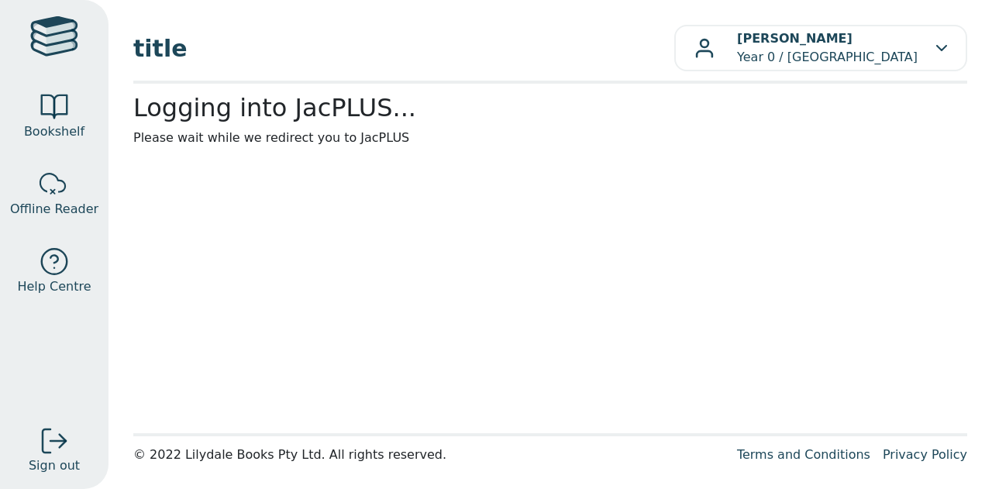  What do you see at coordinates (804, 454) in the screenshot?
I see `a: Terms and Conditions` at bounding box center [804, 454].